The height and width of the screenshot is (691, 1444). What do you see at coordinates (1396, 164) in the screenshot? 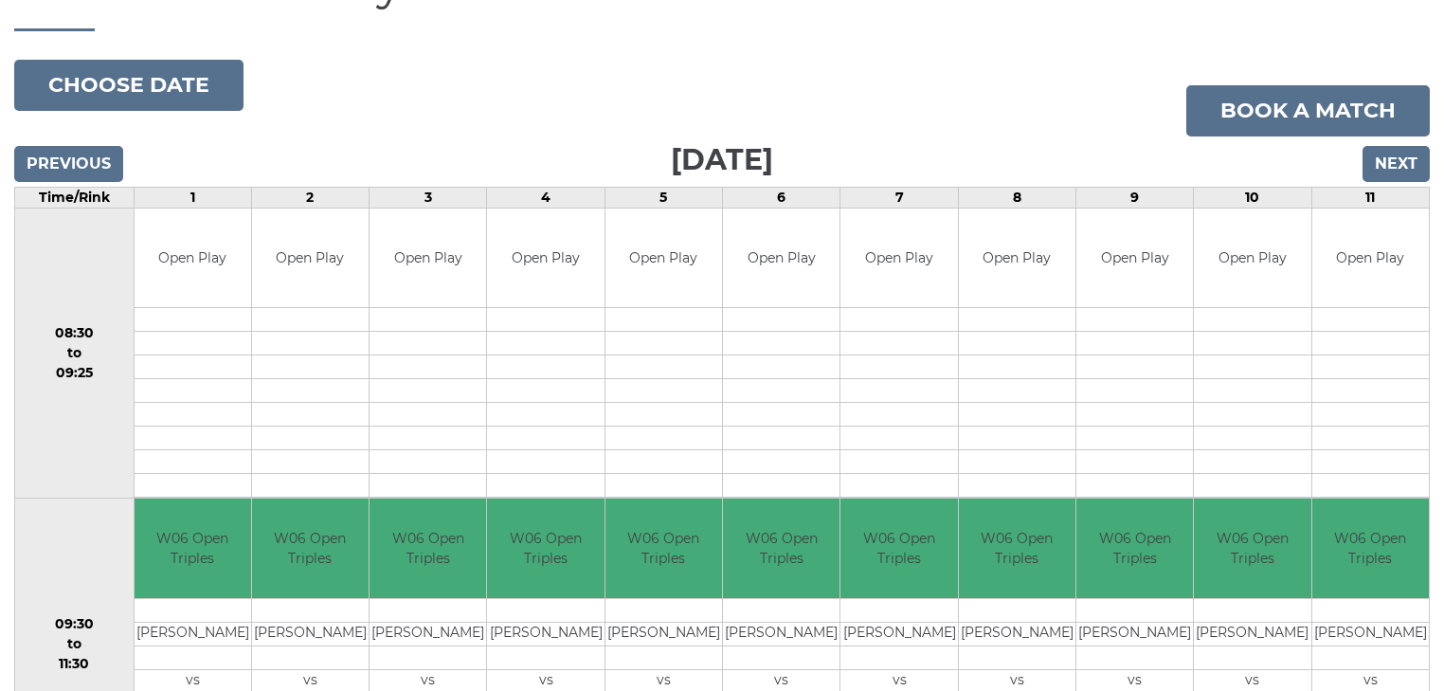
I see `input: Next` at bounding box center [1396, 164].